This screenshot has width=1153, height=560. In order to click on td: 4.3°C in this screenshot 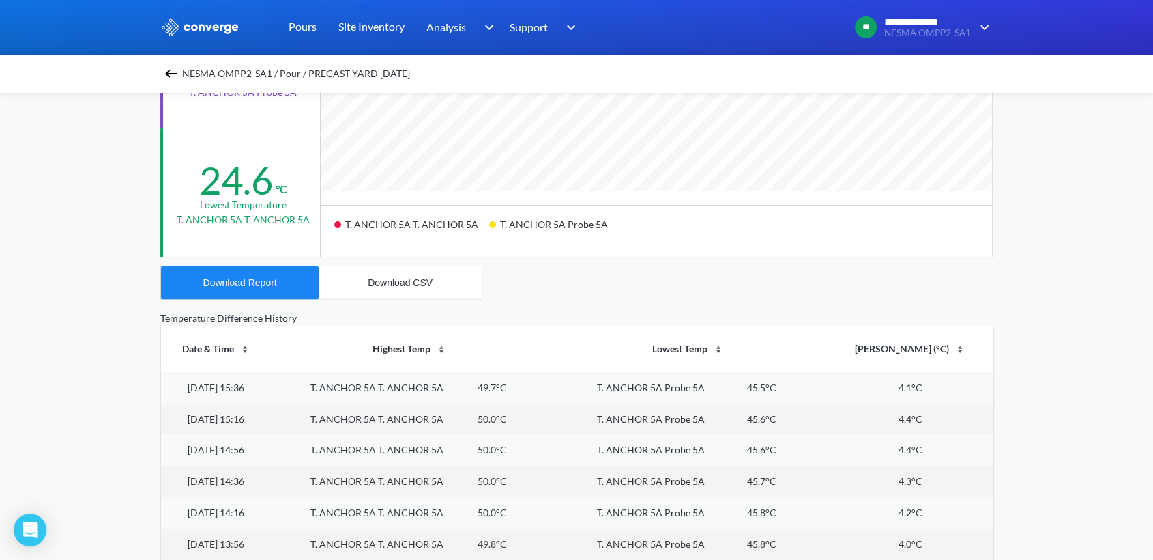, I will do `click(910, 481)`.